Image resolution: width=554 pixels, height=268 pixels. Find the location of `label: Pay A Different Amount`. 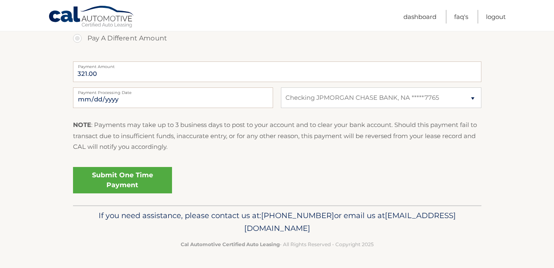

label: Pay A Different Amount is located at coordinates (277, 38).